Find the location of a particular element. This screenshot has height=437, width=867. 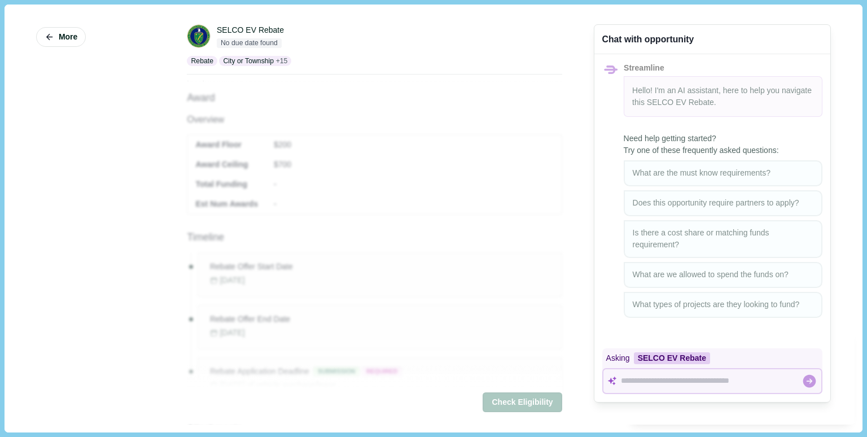

span: SELCO EV Rebate is located at coordinates (680, 102).